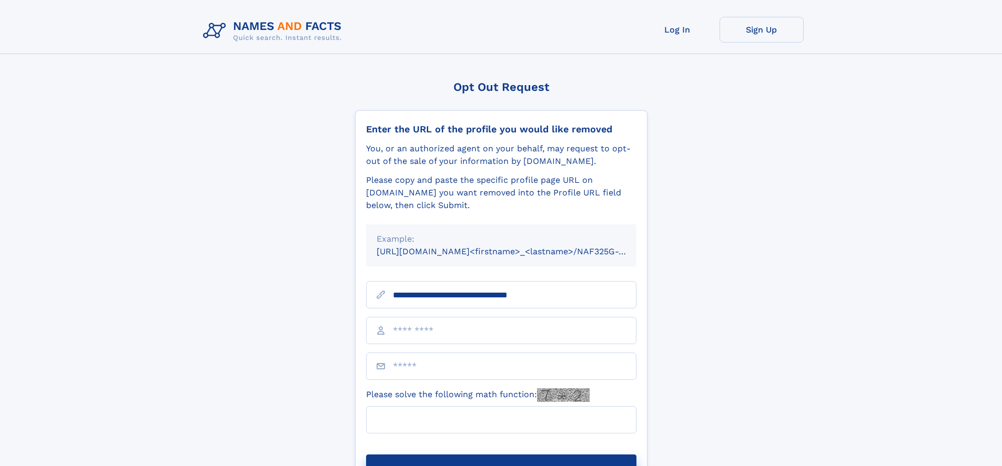 This screenshot has width=1002, height=466. I want to click on div: Enter the URL of the profile you would like removed, so click(501, 129).